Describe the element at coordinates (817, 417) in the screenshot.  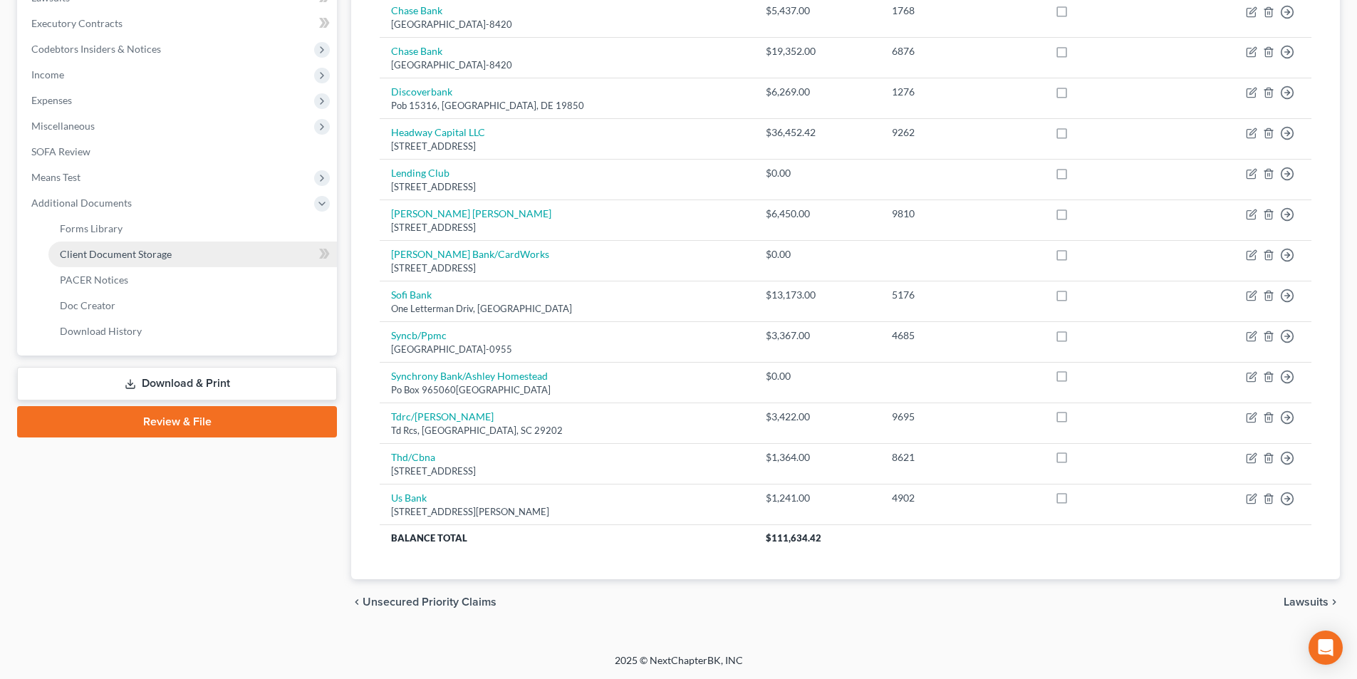
I see `div: $3,422.00` at that location.